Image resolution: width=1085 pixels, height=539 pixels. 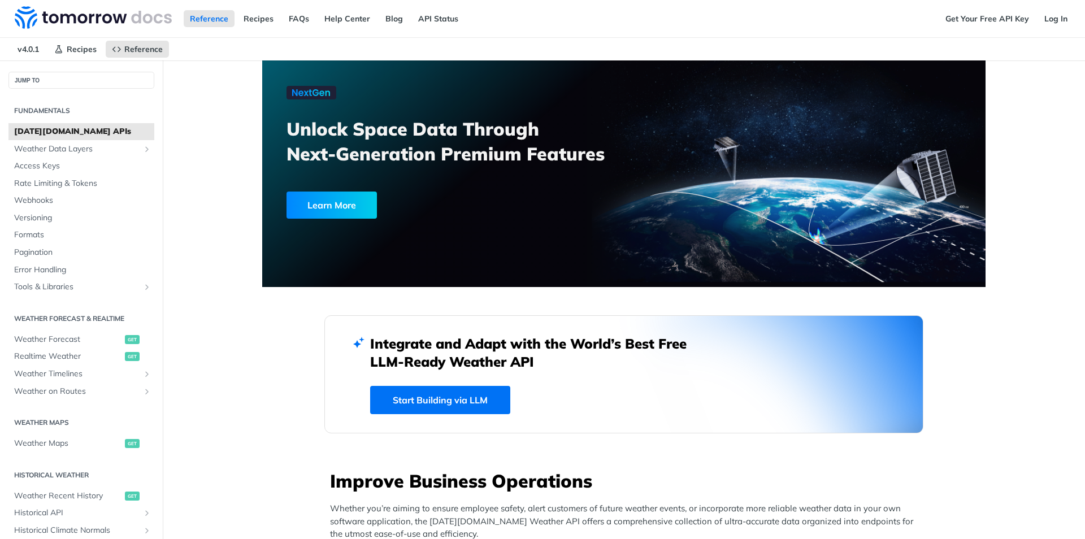 What do you see at coordinates (144, 49) in the screenshot?
I see `span: Reference` at bounding box center [144, 49].